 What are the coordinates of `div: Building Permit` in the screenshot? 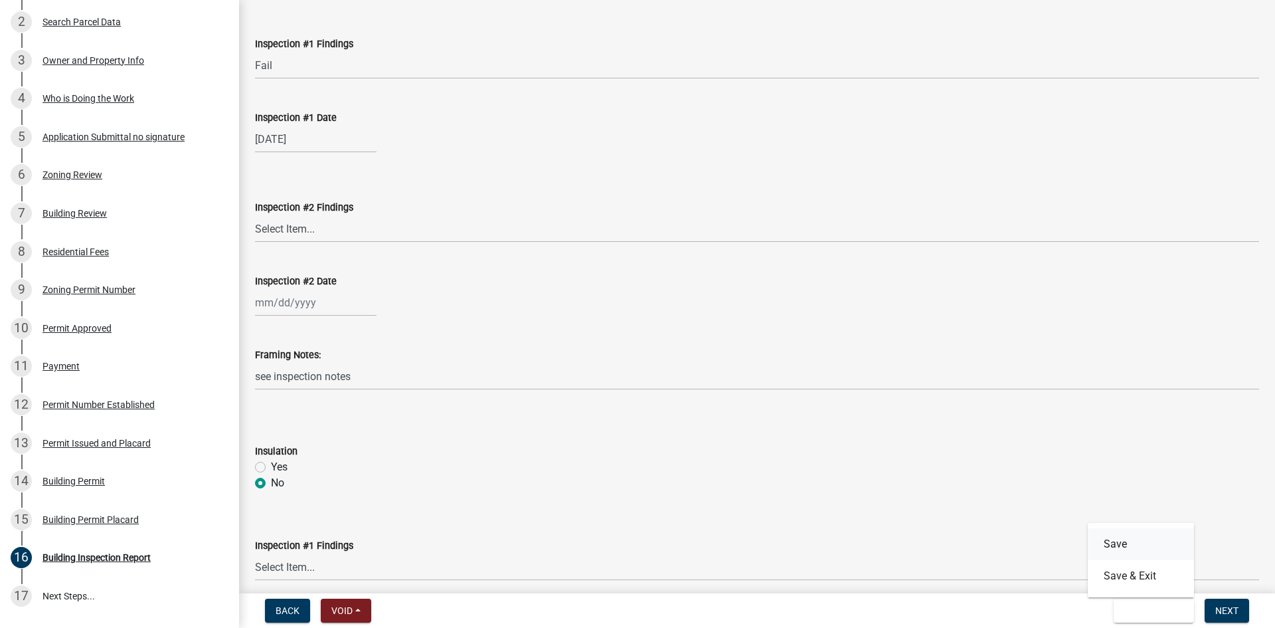 It's located at (74, 481).